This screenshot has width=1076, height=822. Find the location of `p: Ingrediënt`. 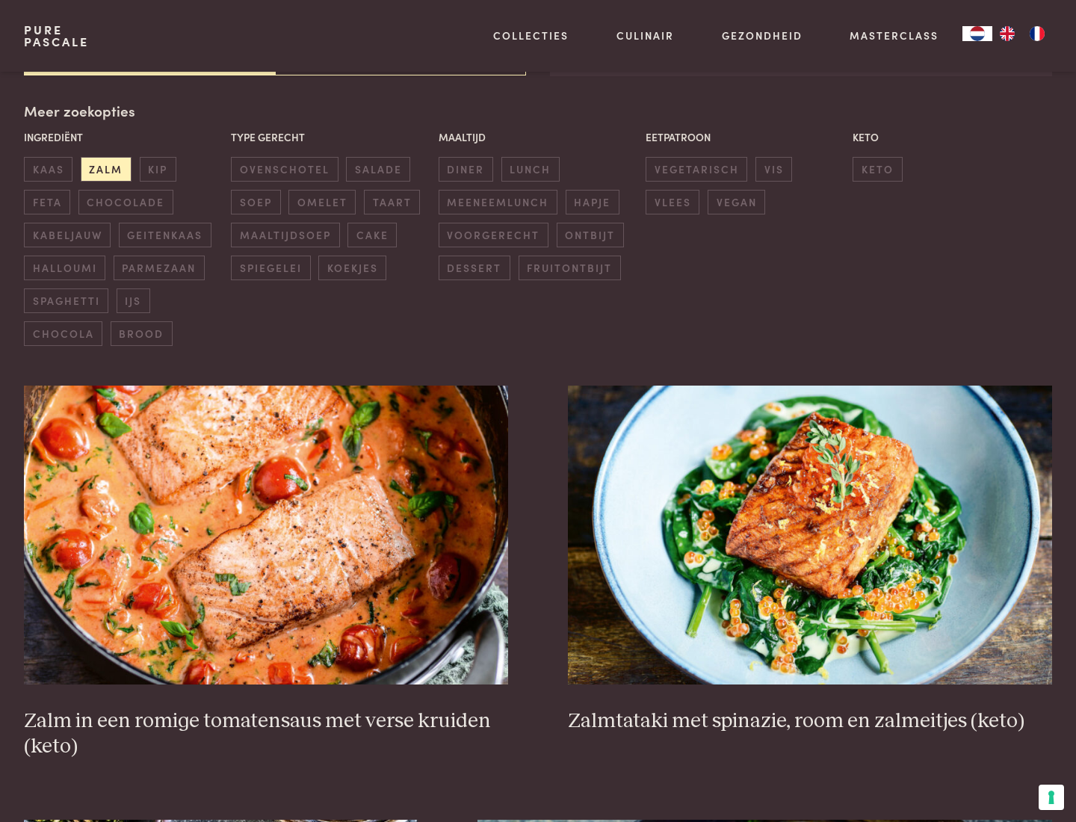

p: Ingrediënt is located at coordinates (123, 137).